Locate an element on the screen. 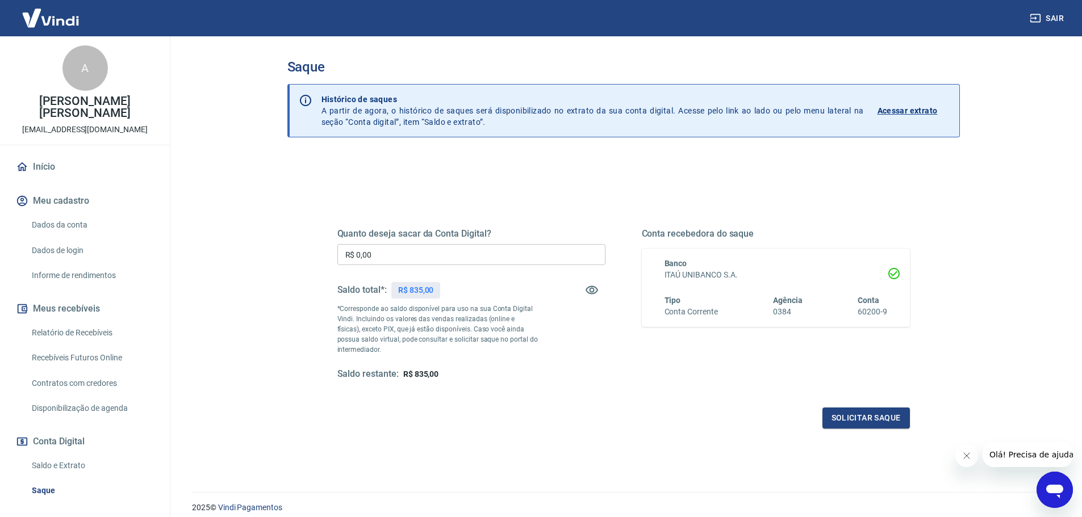 The height and width of the screenshot is (517, 1082). a: Saldo e Extrato is located at coordinates (91, 466).